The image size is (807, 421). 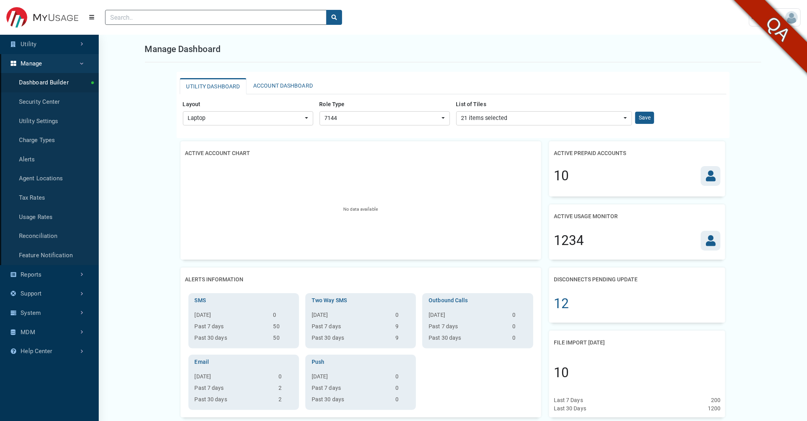 What do you see at coordinates (244, 362) in the screenshot?
I see `h3: Email` at bounding box center [244, 362].